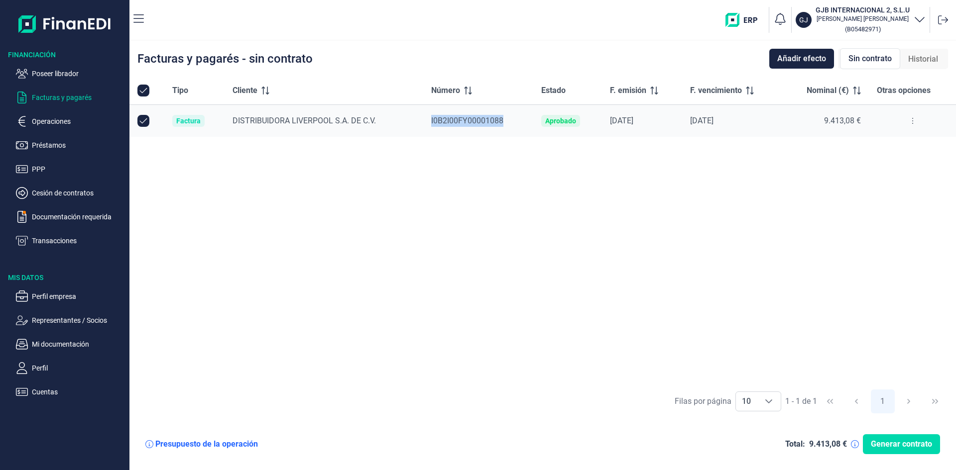 The height and width of the screenshot is (470, 956). What do you see at coordinates (143, 121) in the screenshot?
I see `div: Row Unselected null` at bounding box center [143, 121].